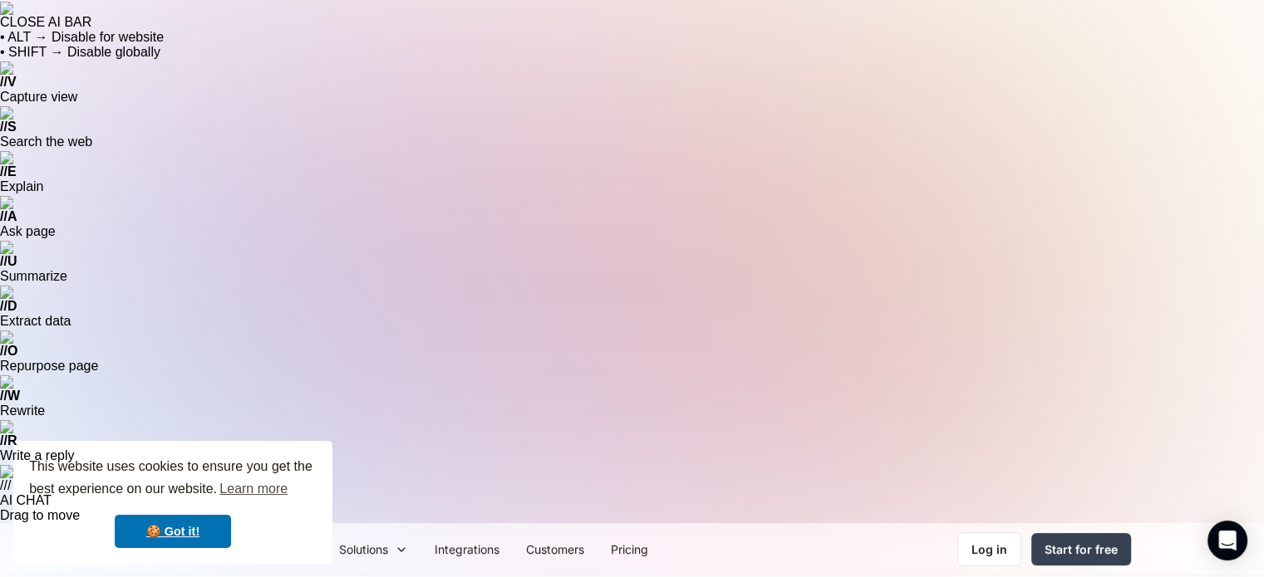 Image resolution: width=1264 pixels, height=577 pixels. Describe the element at coordinates (555, 549) in the screenshot. I see `a: Customers` at that location.